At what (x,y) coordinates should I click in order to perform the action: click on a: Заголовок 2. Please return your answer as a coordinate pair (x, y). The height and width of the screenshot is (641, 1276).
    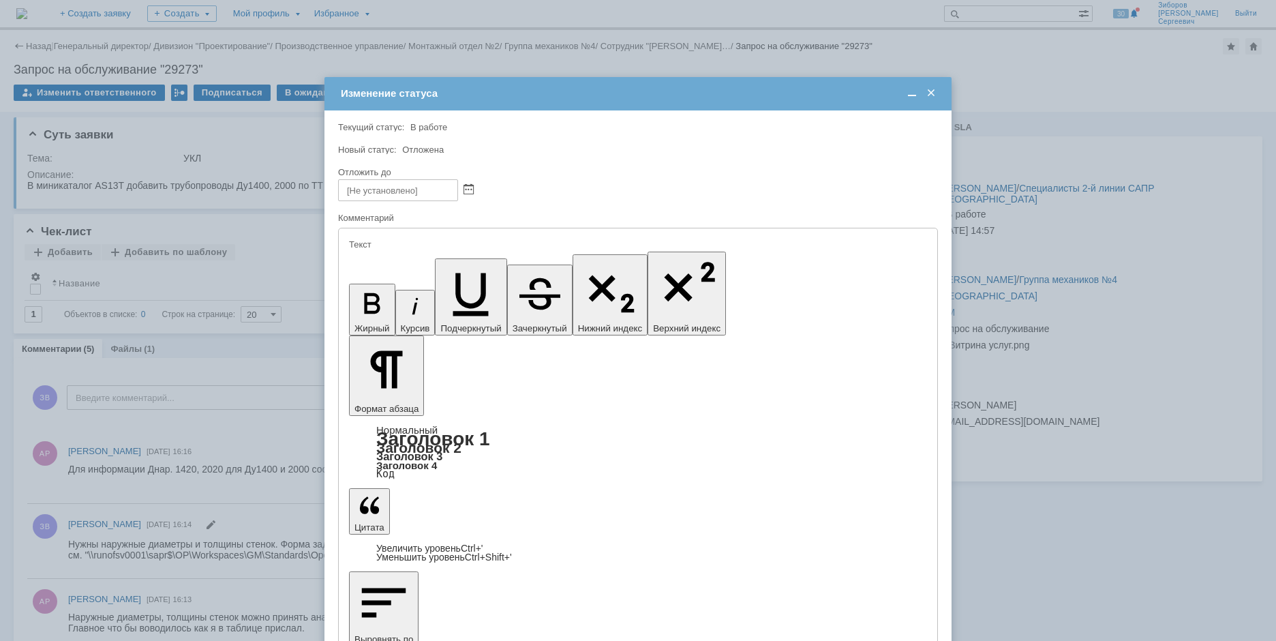
    Looking at the image, I should click on (419, 447).